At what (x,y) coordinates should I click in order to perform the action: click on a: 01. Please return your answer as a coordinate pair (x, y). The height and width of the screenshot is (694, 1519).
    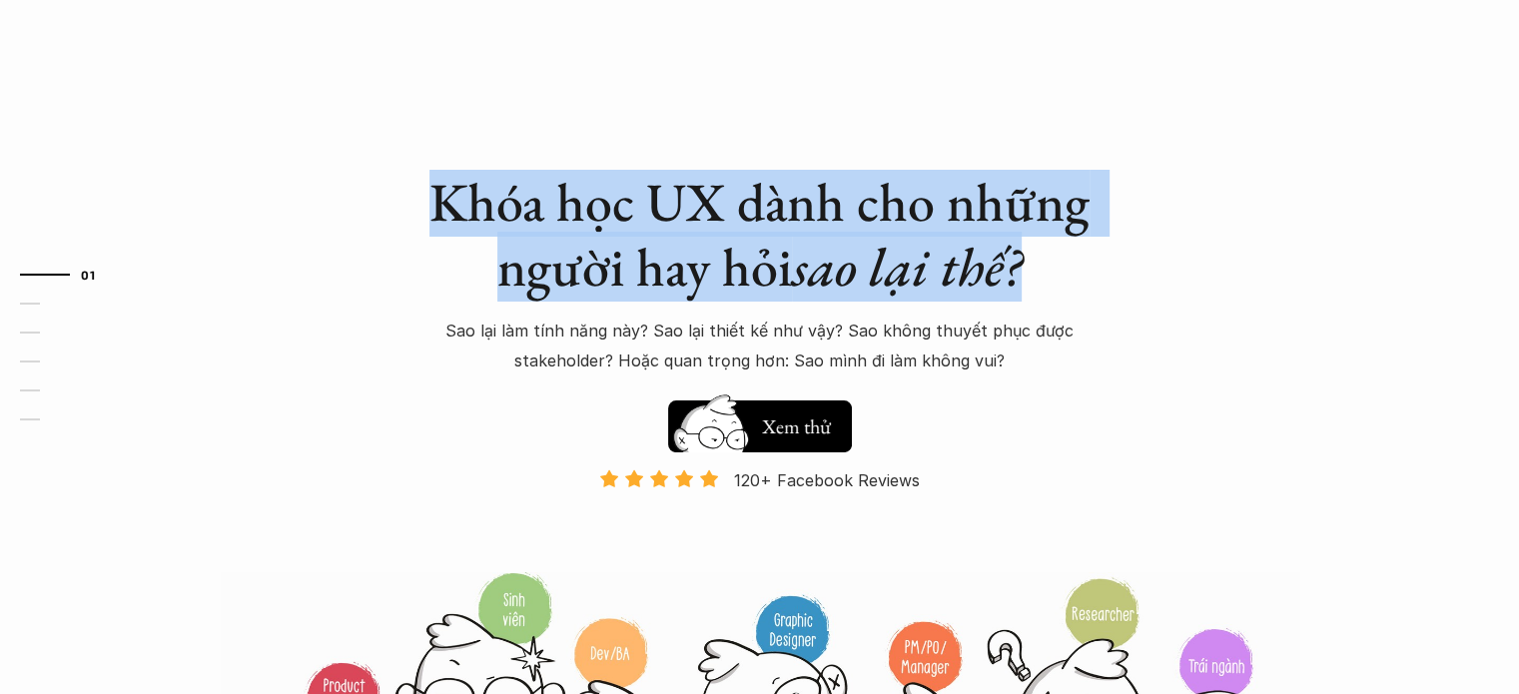
    Looking at the image, I should click on (67, 275).